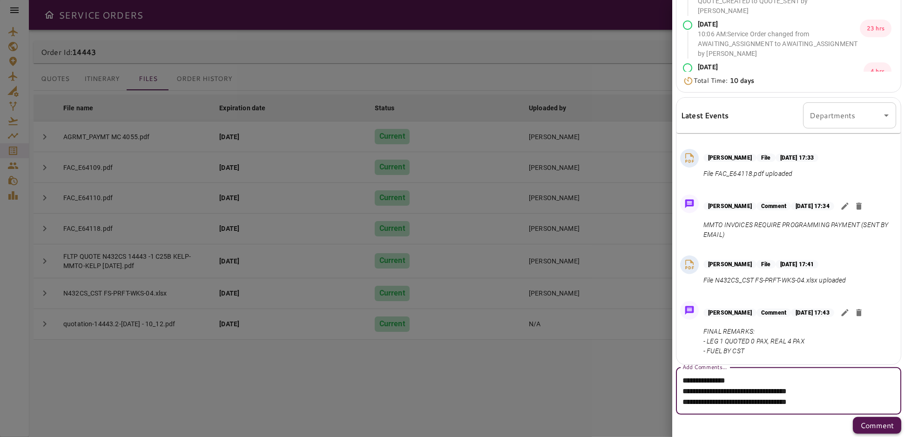 The width and height of the screenshot is (905, 437). Describe the element at coordinates (876, 28) in the screenshot. I see `p: 23 hrs` at that location.